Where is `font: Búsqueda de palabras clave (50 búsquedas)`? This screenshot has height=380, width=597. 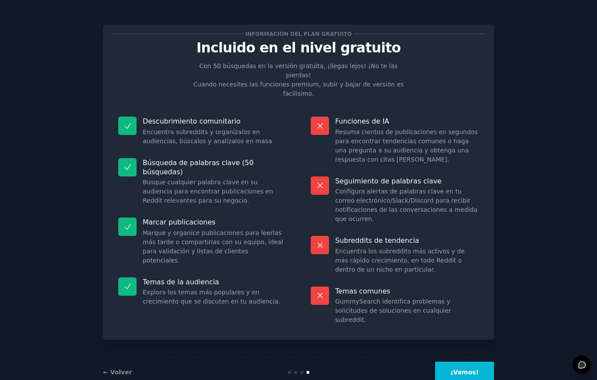 font: Búsqueda de palabras clave (50 búsquedas) is located at coordinates (198, 167).